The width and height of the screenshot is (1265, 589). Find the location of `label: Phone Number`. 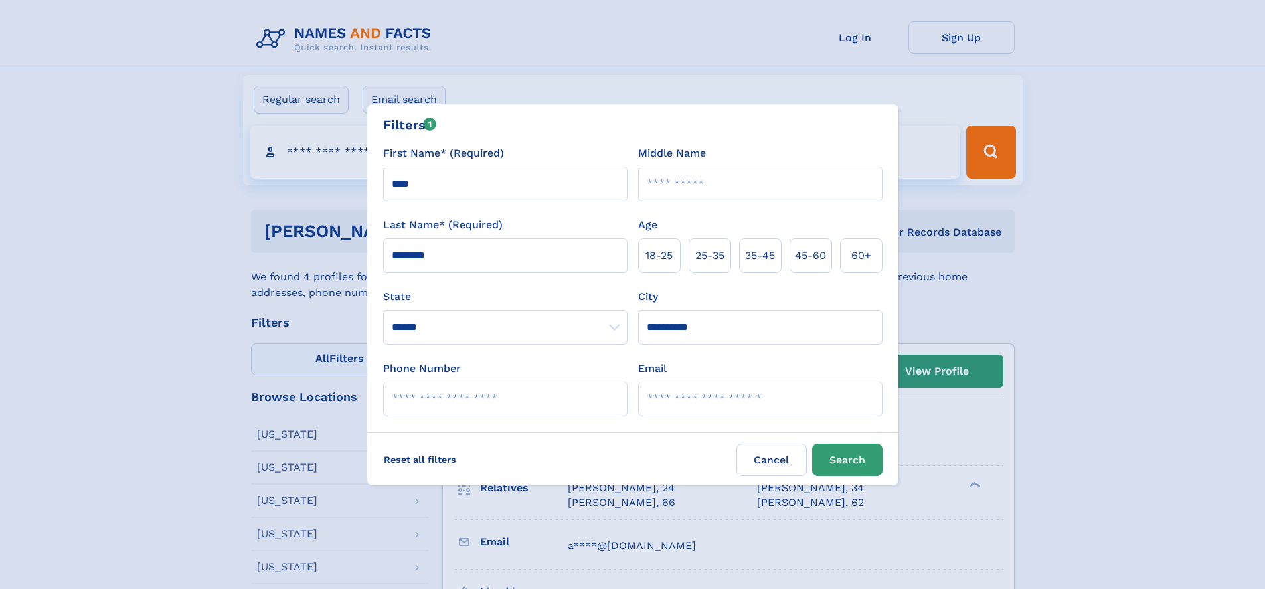

label: Phone Number is located at coordinates (422, 369).